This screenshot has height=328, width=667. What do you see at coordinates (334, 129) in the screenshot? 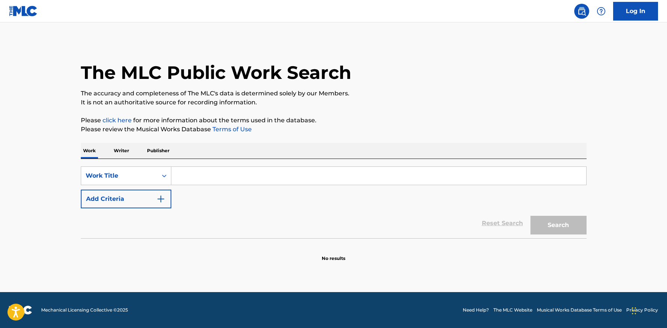
I see `p: Please review the Musical Works Database` at bounding box center [334, 129].